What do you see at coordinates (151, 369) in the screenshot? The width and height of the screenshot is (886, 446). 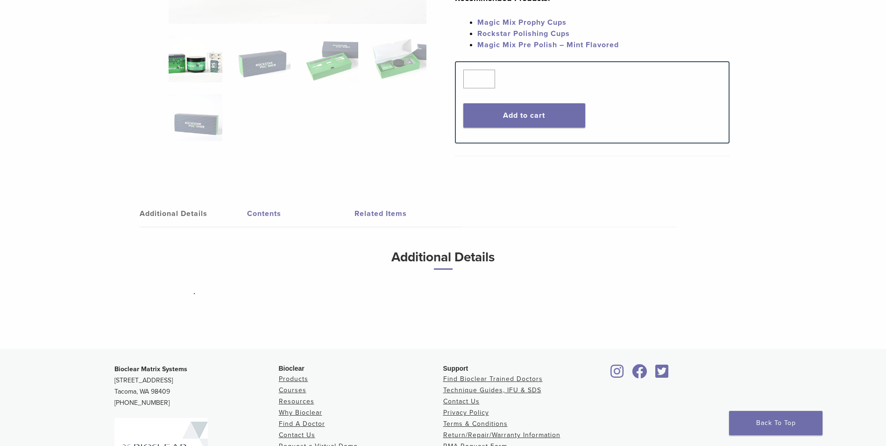 I see `strong: Bioclear Matrix Systems` at bounding box center [151, 369].